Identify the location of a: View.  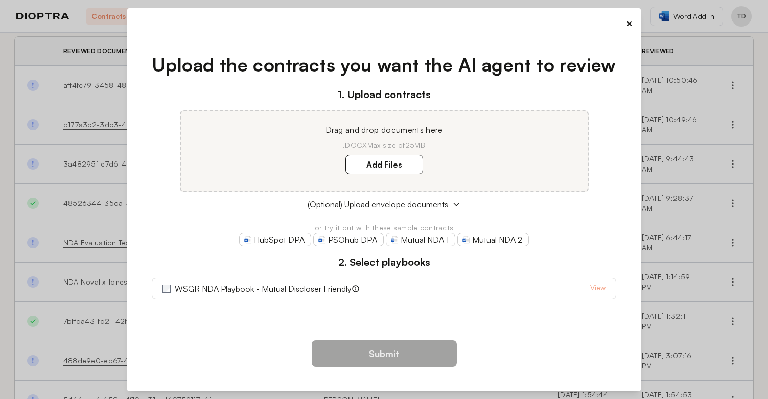
(597, 289).